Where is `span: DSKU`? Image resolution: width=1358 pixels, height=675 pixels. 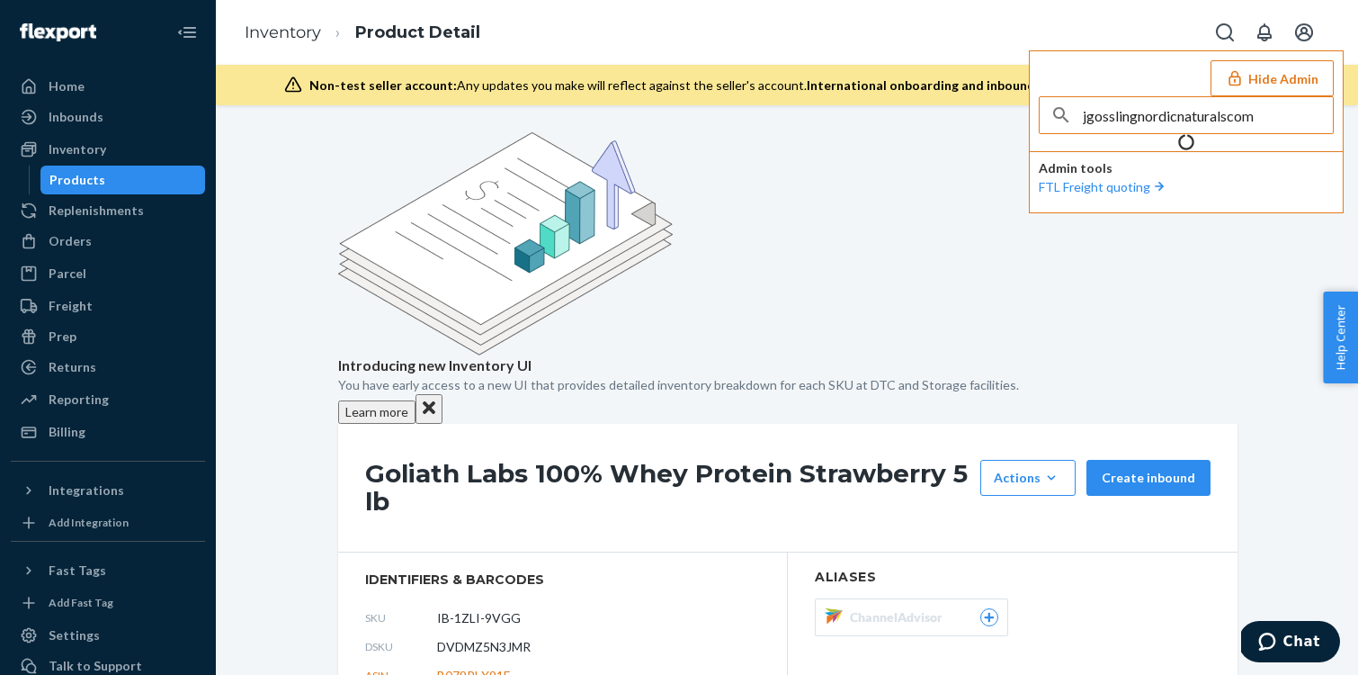
span: DSKU is located at coordinates (401, 646).